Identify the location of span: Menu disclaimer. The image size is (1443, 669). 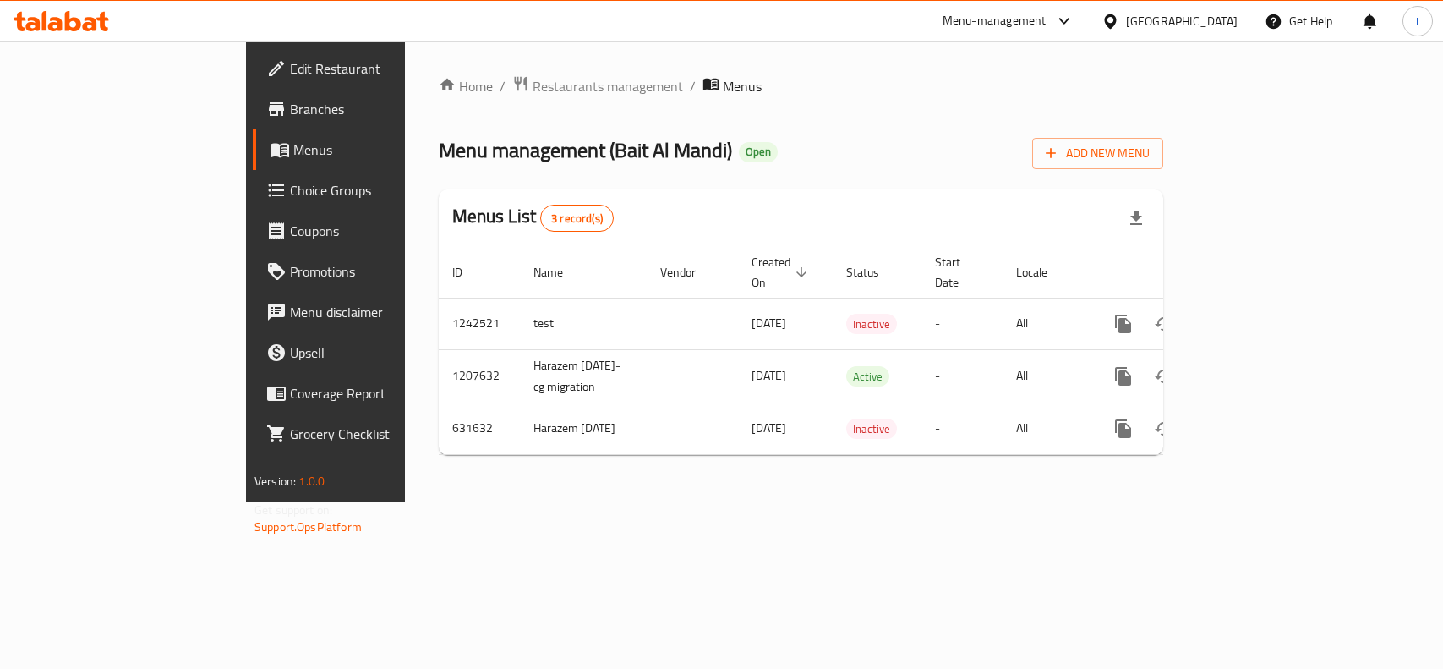
(381, 312).